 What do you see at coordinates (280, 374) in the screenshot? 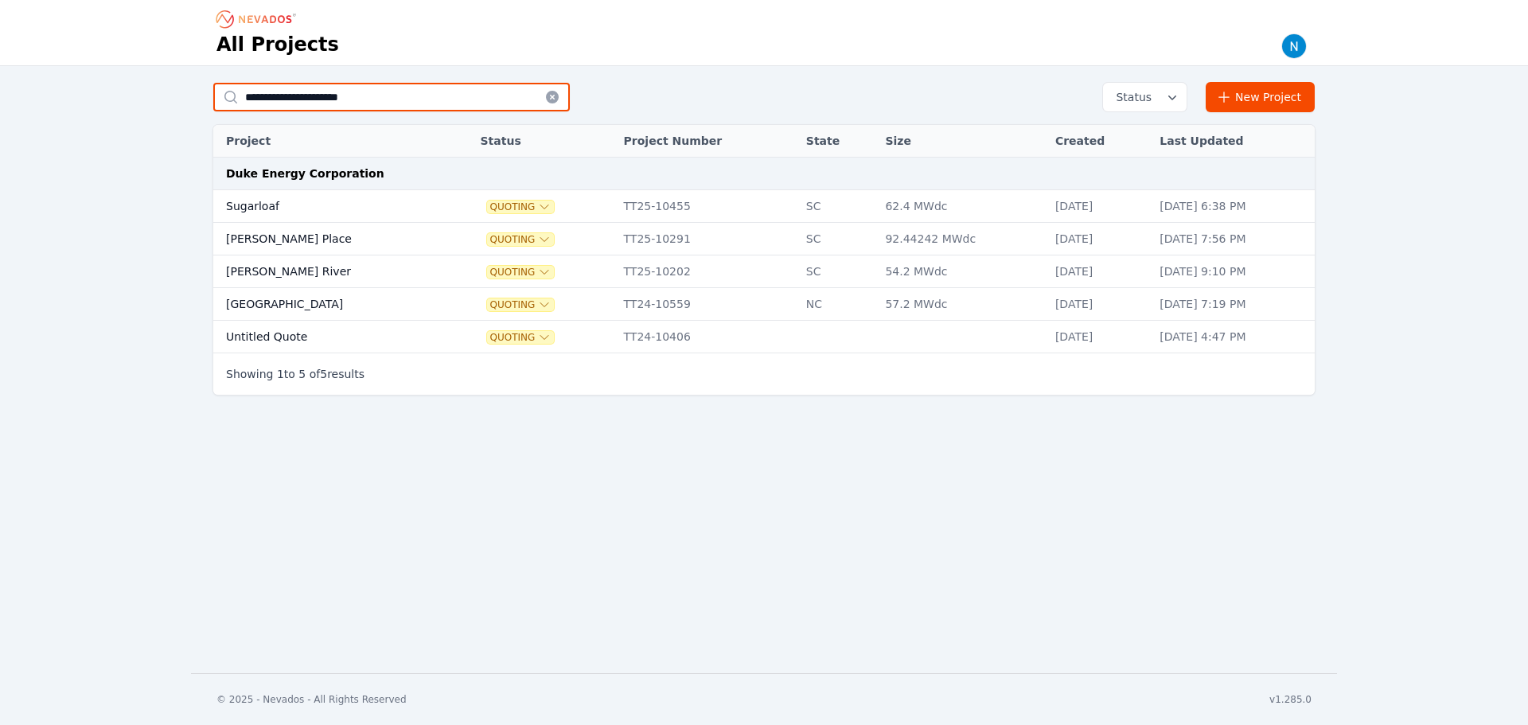
I see `span: 1` at bounding box center [280, 374].